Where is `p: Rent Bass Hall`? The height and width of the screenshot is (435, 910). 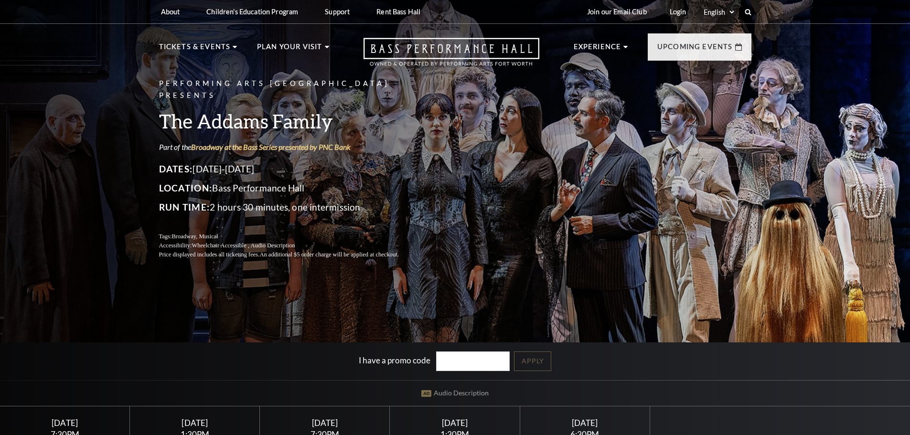 p: Rent Bass Hall is located at coordinates (398, 11).